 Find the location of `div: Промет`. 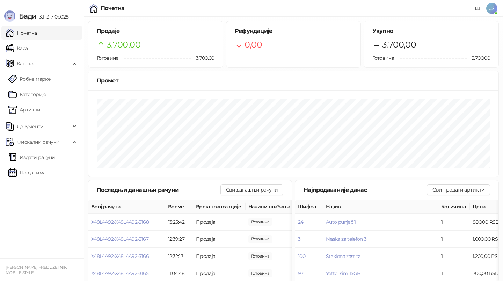

div: Промет is located at coordinates (294, 80).